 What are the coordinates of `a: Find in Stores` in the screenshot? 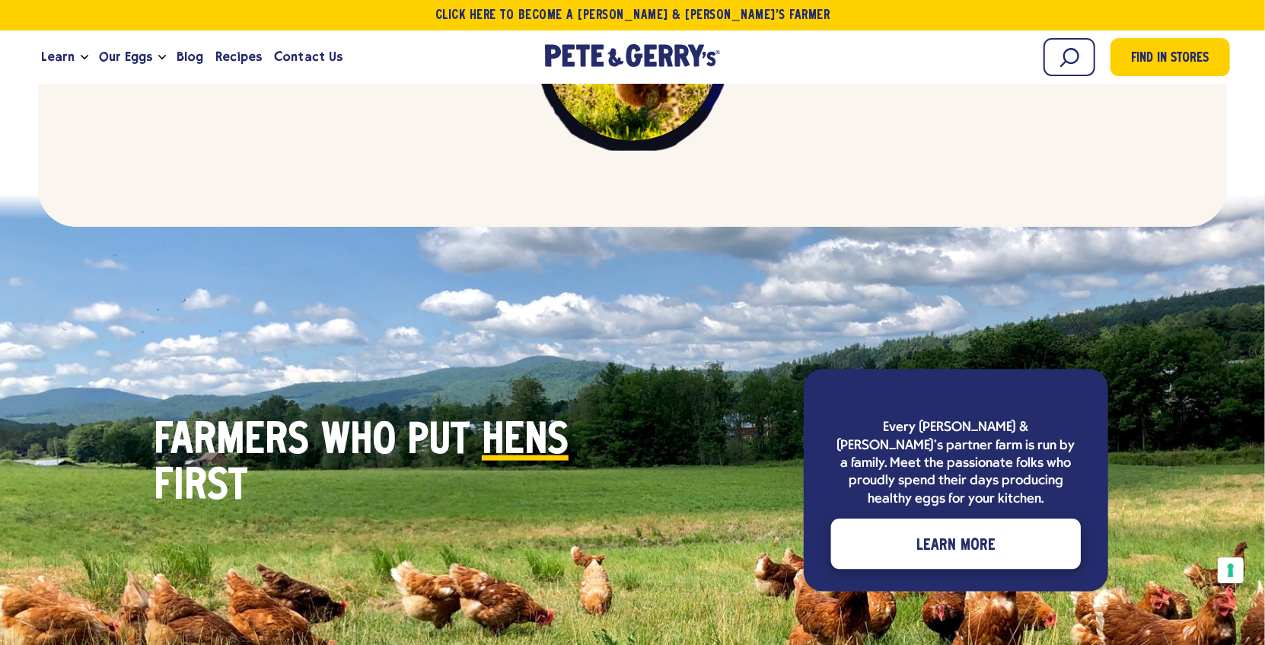 It's located at (1170, 57).